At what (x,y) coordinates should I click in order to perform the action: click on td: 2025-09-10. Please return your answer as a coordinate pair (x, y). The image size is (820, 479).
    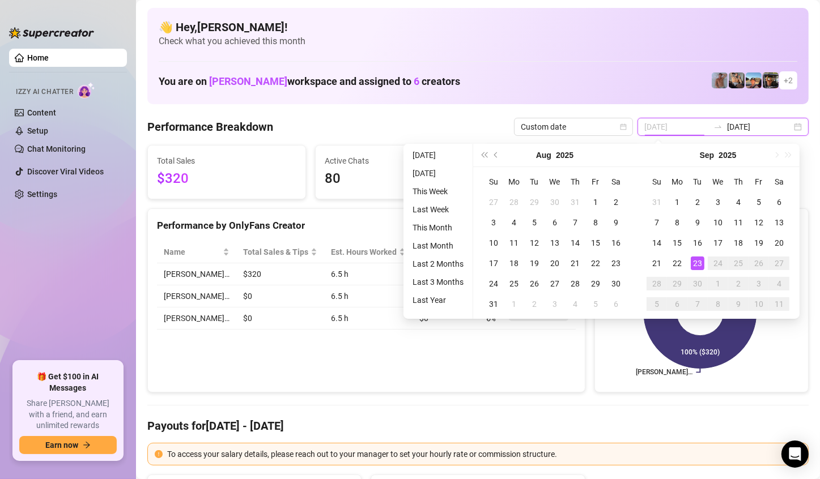
    Looking at the image, I should click on (718, 223).